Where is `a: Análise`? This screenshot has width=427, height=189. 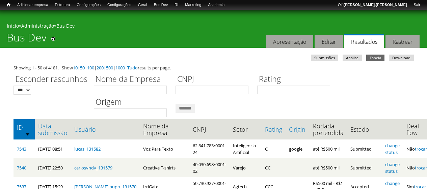 a: Análise is located at coordinates (352, 58).